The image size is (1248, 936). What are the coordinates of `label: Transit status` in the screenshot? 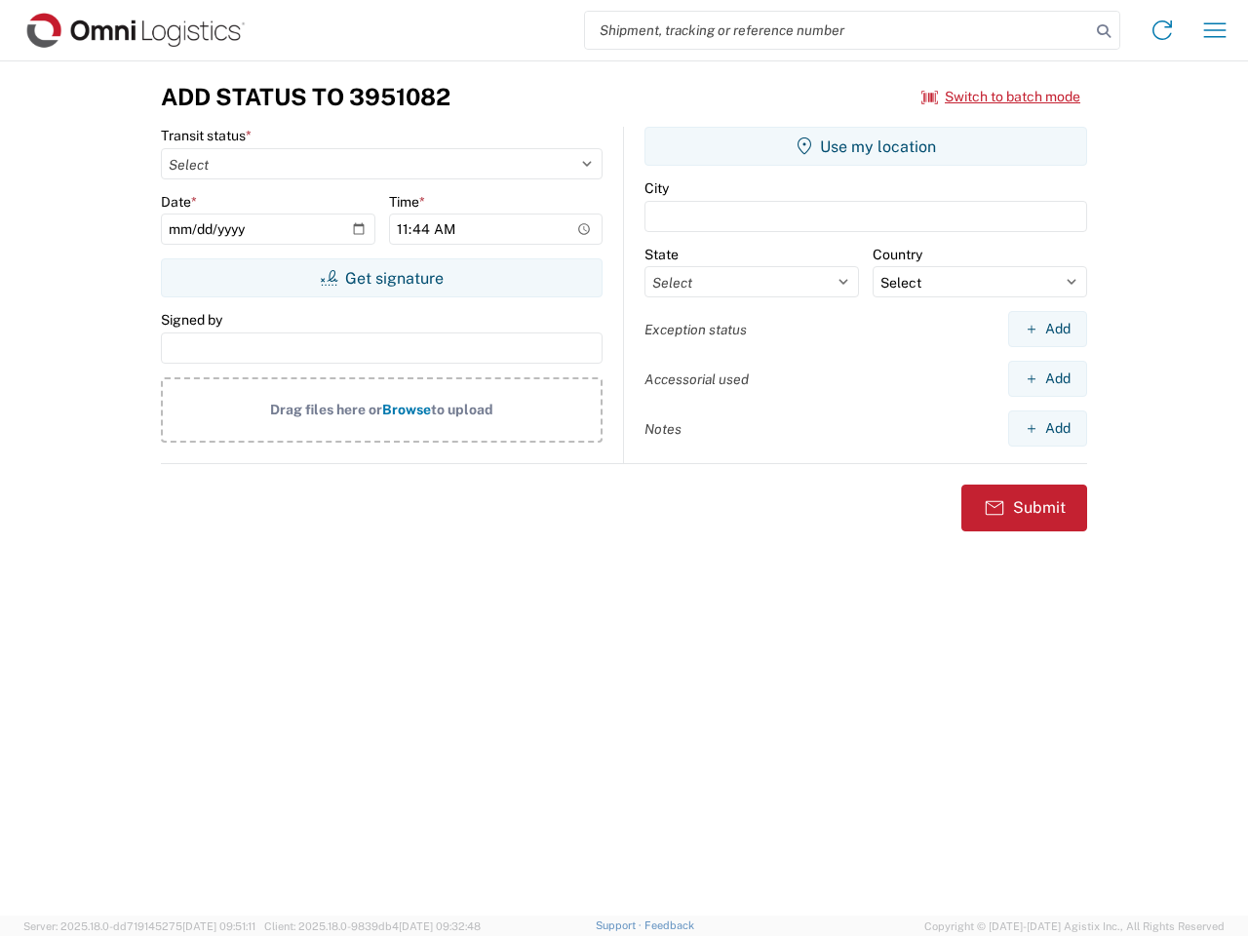 It's located at (206, 136).